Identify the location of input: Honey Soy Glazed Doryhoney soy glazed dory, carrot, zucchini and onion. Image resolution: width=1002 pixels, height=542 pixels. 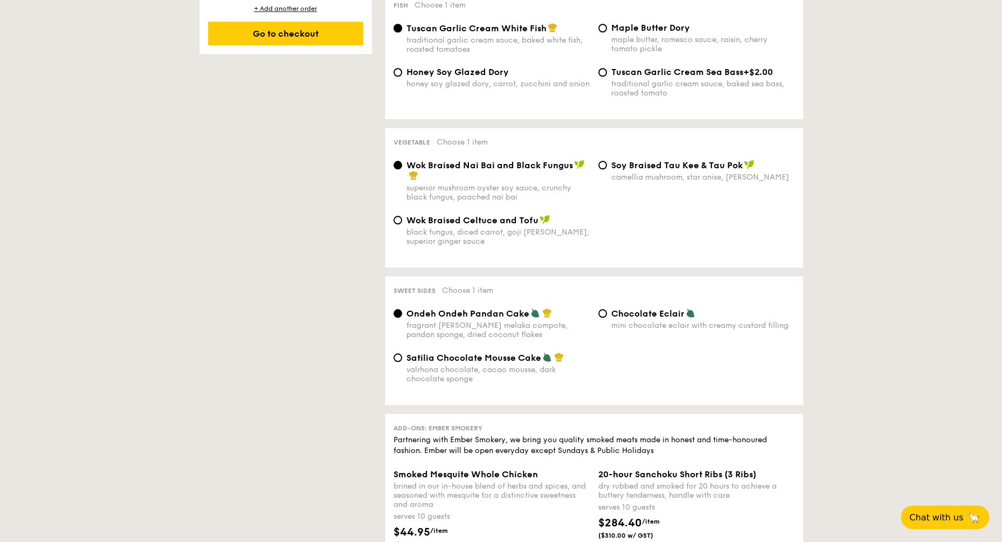
(398, 72).